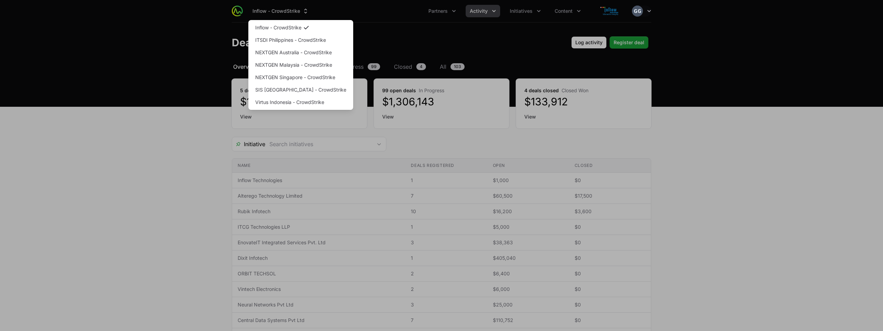 The height and width of the screenshot is (331, 883). What do you see at coordinates (414, 11) in the screenshot?
I see `div: Main navigation` at bounding box center [414, 11].